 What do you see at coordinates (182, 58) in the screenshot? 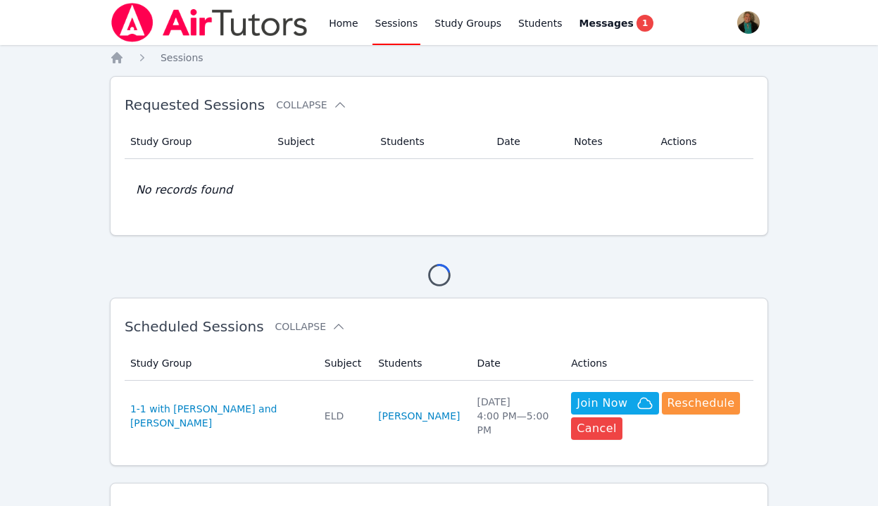
I see `a: Sessions` at bounding box center [182, 58].